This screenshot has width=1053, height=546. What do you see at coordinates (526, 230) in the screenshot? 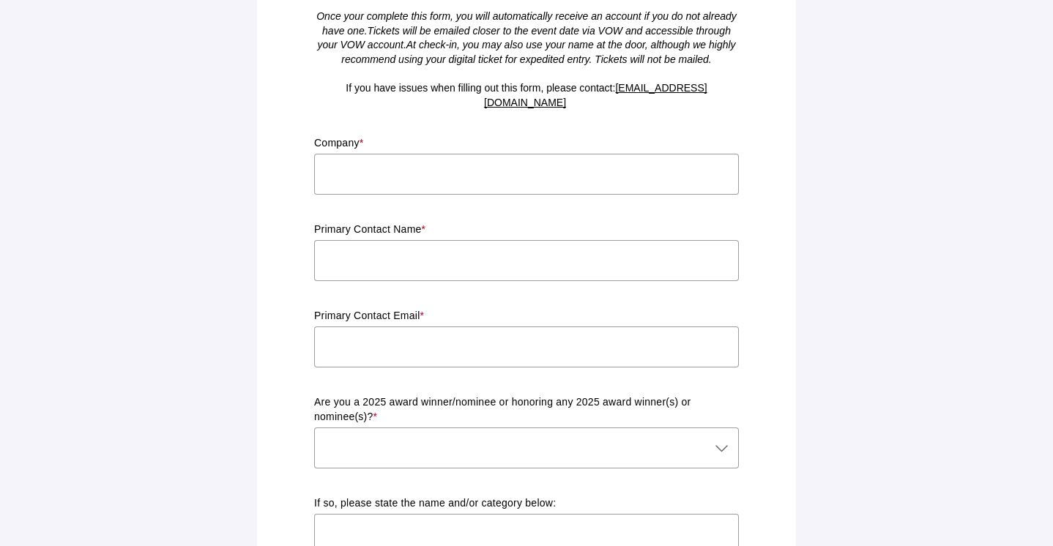
I see `p: Primary Contact Name` at bounding box center [526, 230].